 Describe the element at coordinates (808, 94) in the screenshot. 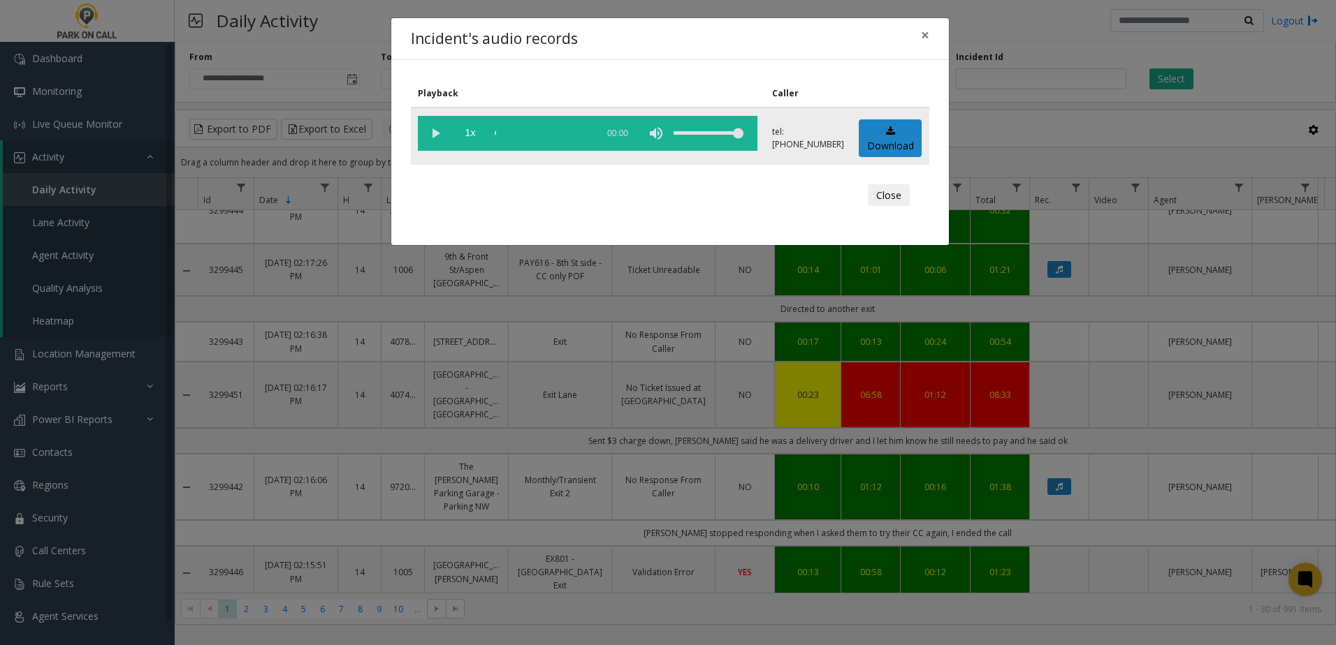

I see `th: Caller` at that location.